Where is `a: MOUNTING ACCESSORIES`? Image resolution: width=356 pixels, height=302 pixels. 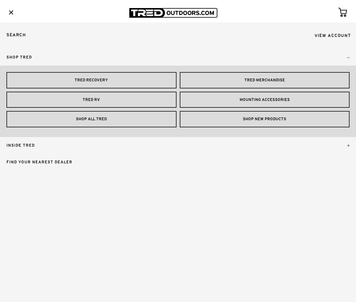 a: MOUNTING ACCESSORIES is located at coordinates (265, 100).